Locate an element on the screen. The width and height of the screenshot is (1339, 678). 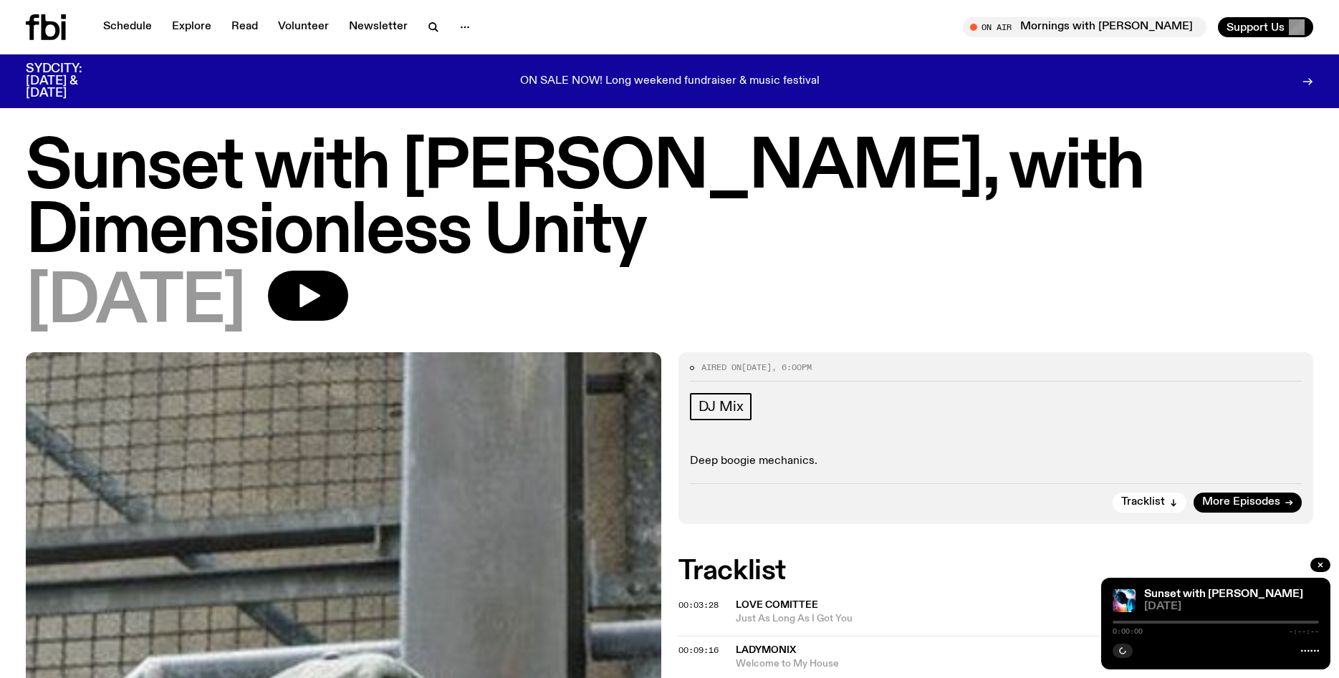
a: Newsletter is located at coordinates (378, 27).